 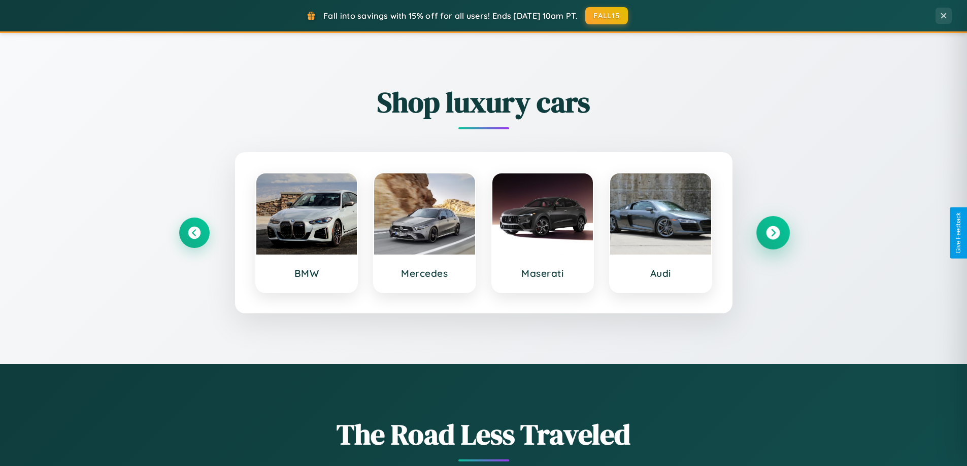 I want to click on div: Give Feedback, so click(x=958, y=233).